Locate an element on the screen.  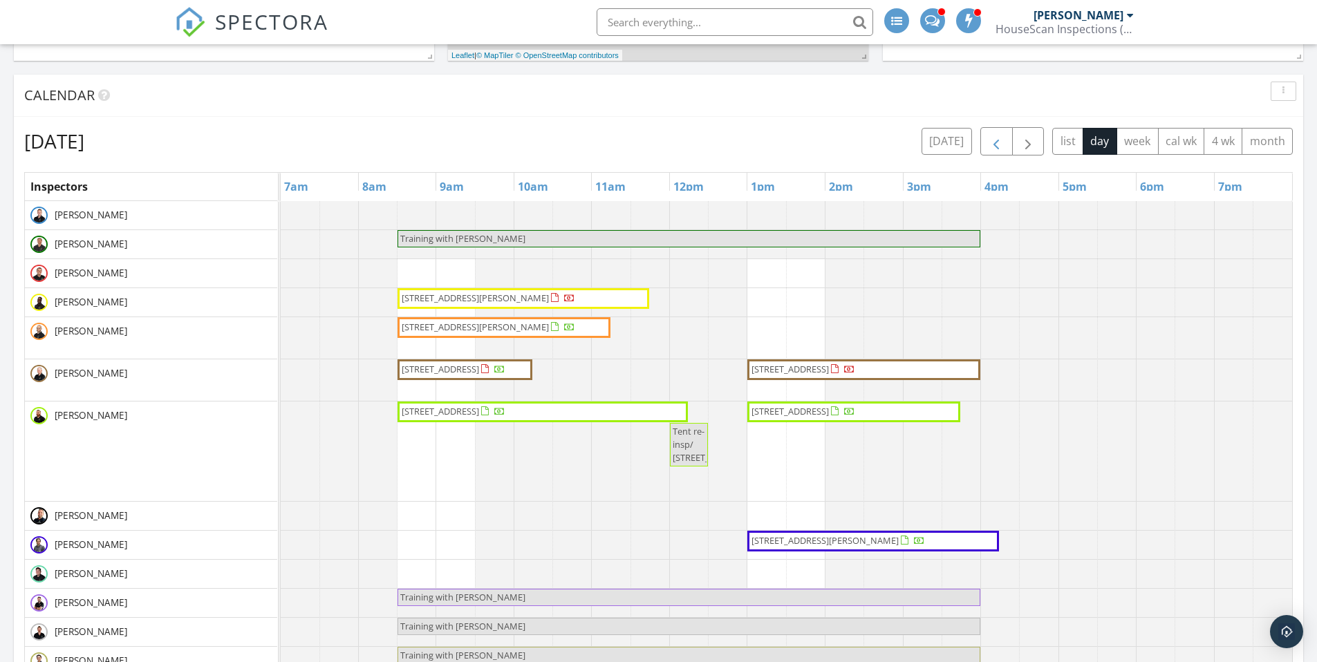
img: tyler_headshot.jpg is located at coordinates (39, 415).